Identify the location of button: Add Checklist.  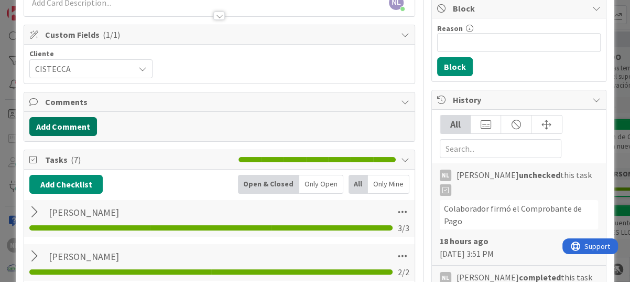
(66, 184).